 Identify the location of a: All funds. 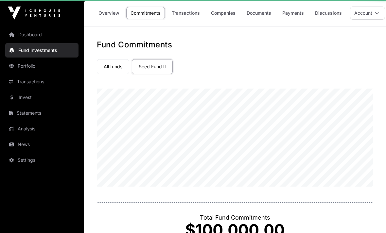
(113, 67).